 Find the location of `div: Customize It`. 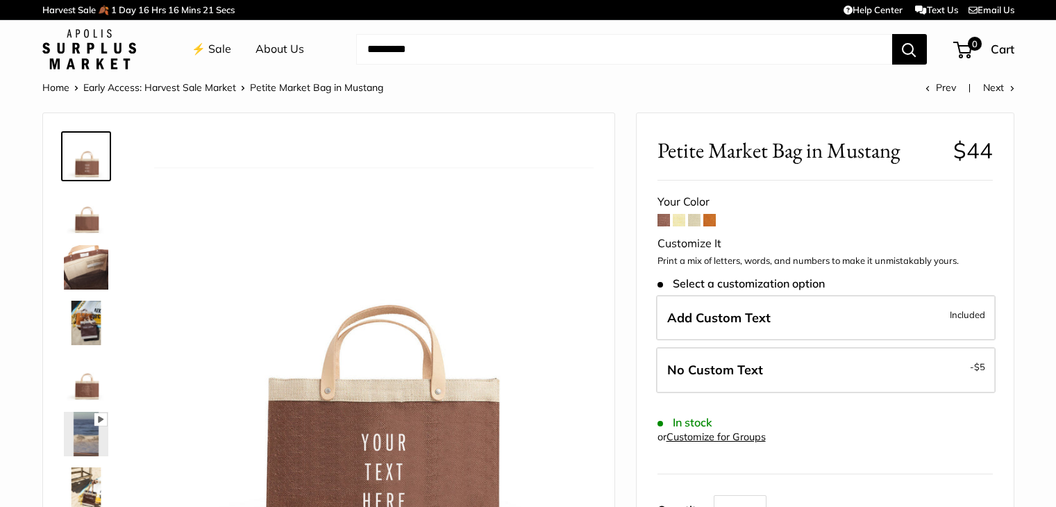

div: Customize It is located at coordinates (824, 244).